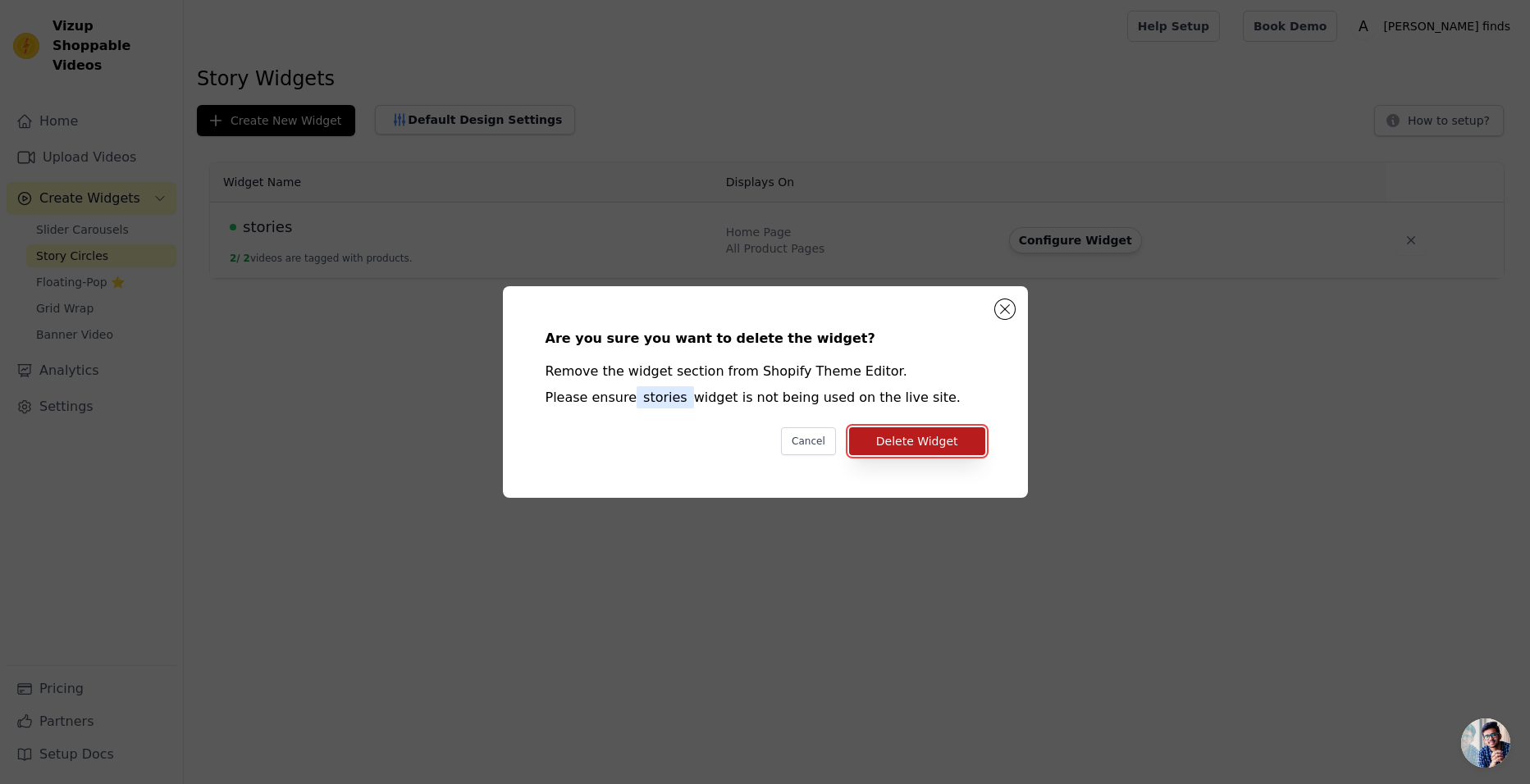 The height and width of the screenshot is (784, 1530). What do you see at coordinates (1485, 743) in the screenshot?
I see `div: Open chat` at bounding box center [1485, 743].